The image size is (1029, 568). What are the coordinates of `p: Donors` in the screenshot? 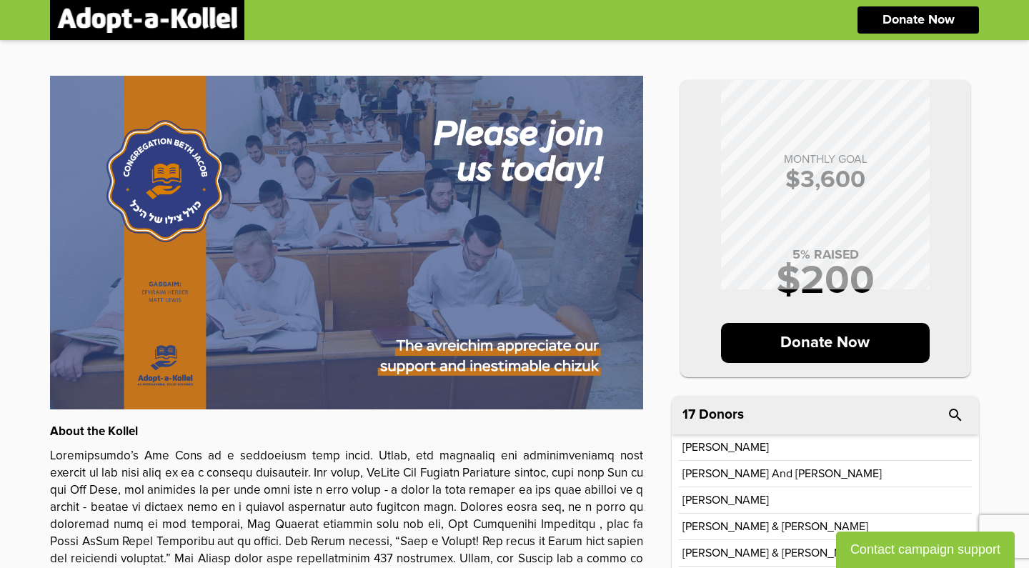 It's located at (721, 415).